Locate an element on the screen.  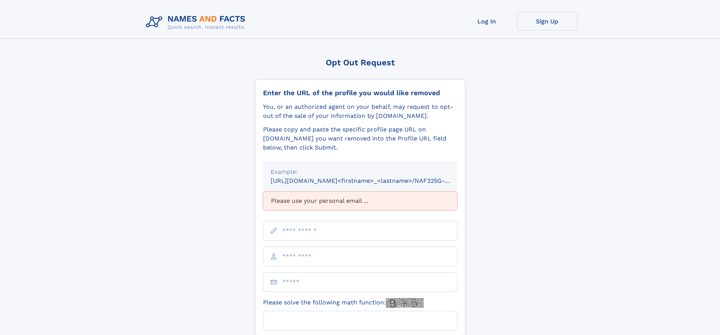
div: You, or an authorized agent on your behalf, may request to opt-out of the sale of your informatio... is located at coordinates (360, 112).